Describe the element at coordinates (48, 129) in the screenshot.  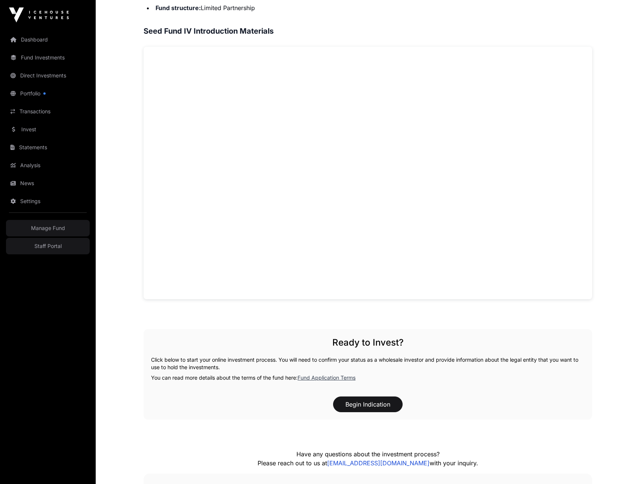
I see `a: Invest` at that location.